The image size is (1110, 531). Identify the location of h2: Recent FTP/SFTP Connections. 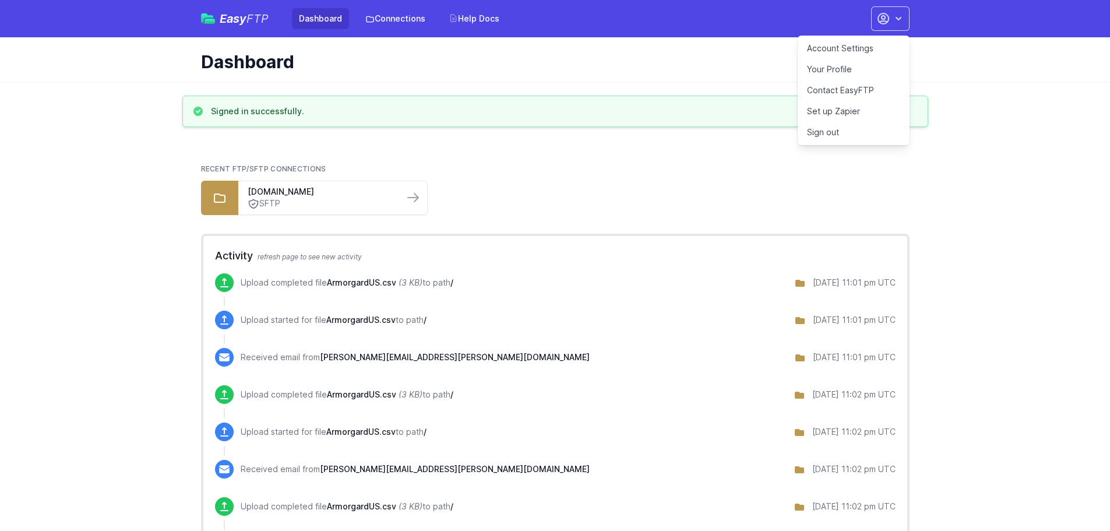
(555, 169).